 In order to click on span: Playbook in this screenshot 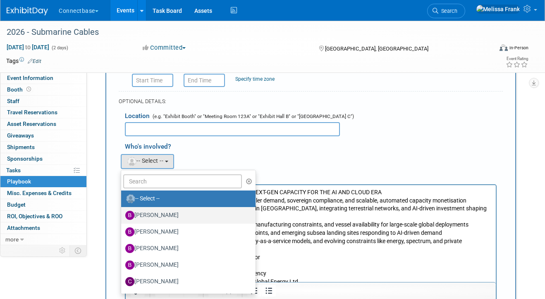, I will do `click(19, 181)`.